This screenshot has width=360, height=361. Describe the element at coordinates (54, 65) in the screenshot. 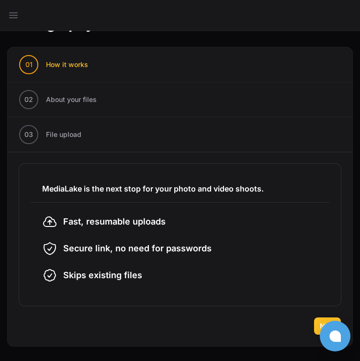

I see `button: 01 How it works` at that location.